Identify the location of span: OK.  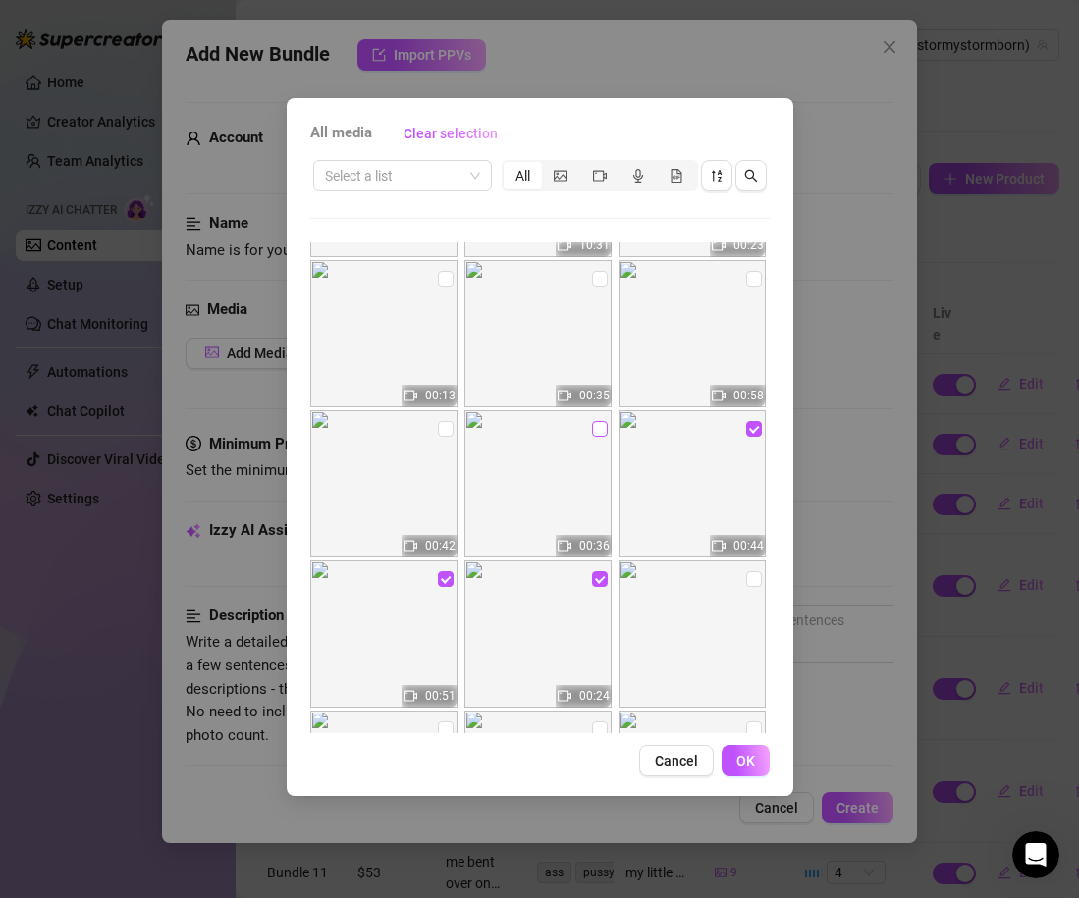
(745, 761).